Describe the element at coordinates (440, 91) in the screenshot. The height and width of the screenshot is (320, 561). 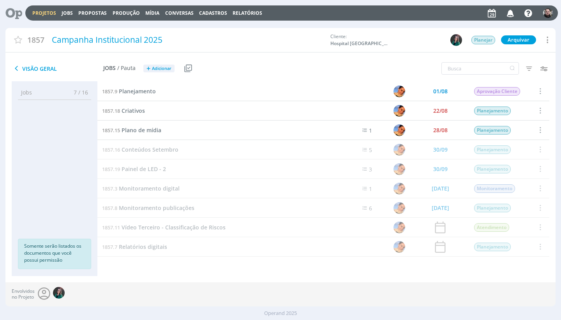
I see `div: 01/08` at that location.